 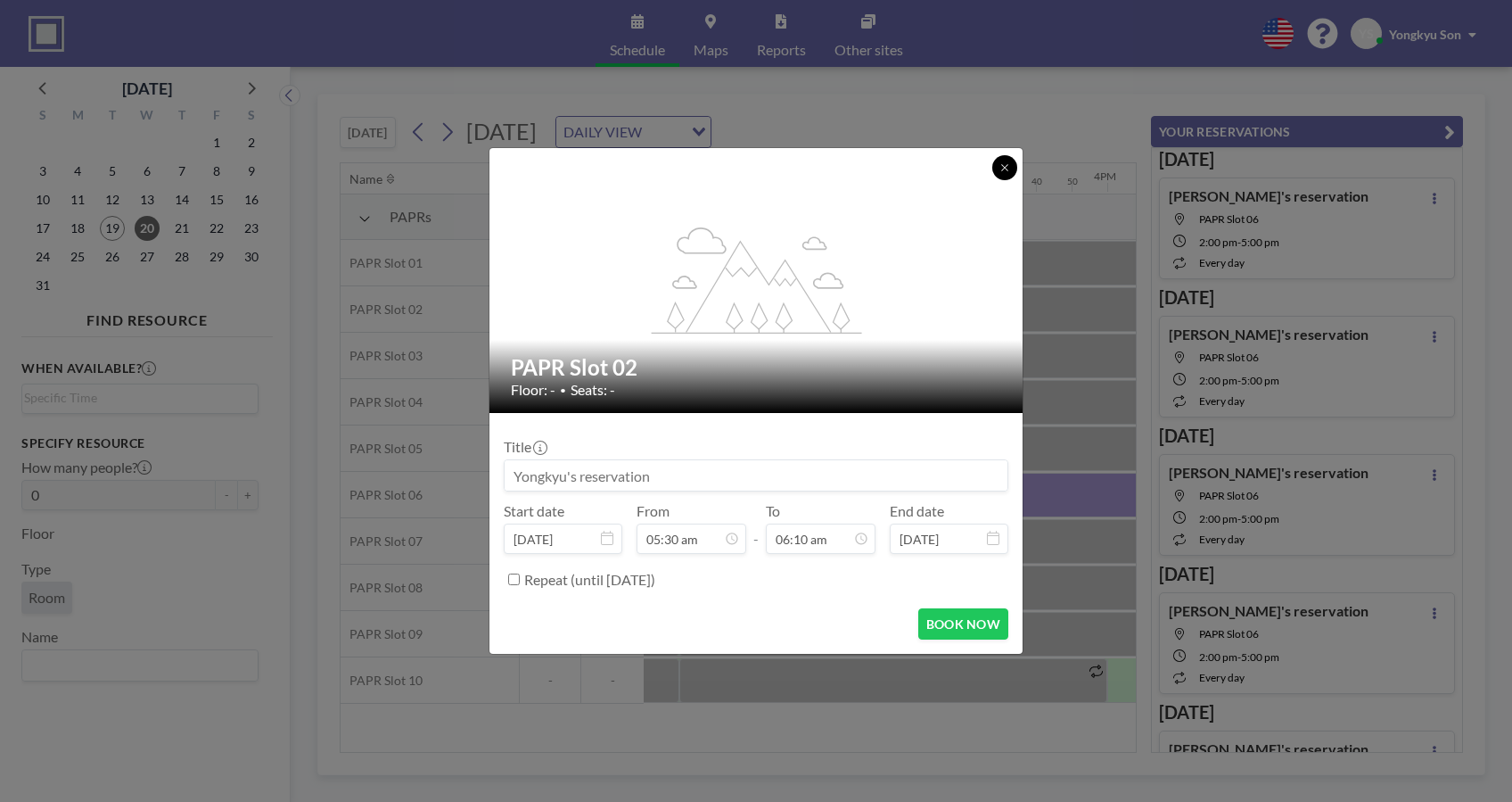 What do you see at coordinates (756, 367) in the screenshot?
I see `h2: PAPR Slot 02` at bounding box center [756, 367].